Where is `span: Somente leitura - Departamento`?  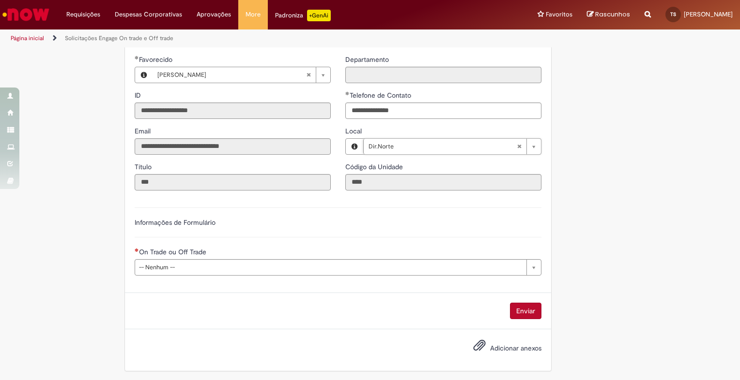 span: Somente leitura - Departamento is located at coordinates (368, 60).